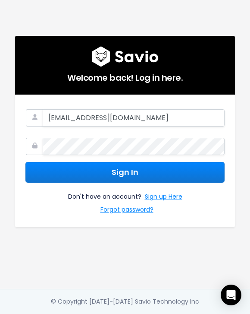 This screenshot has height=314, width=250. Describe the element at coordinates (164, 197) in the screenshot. I see `a: Sign up Here` at that location.